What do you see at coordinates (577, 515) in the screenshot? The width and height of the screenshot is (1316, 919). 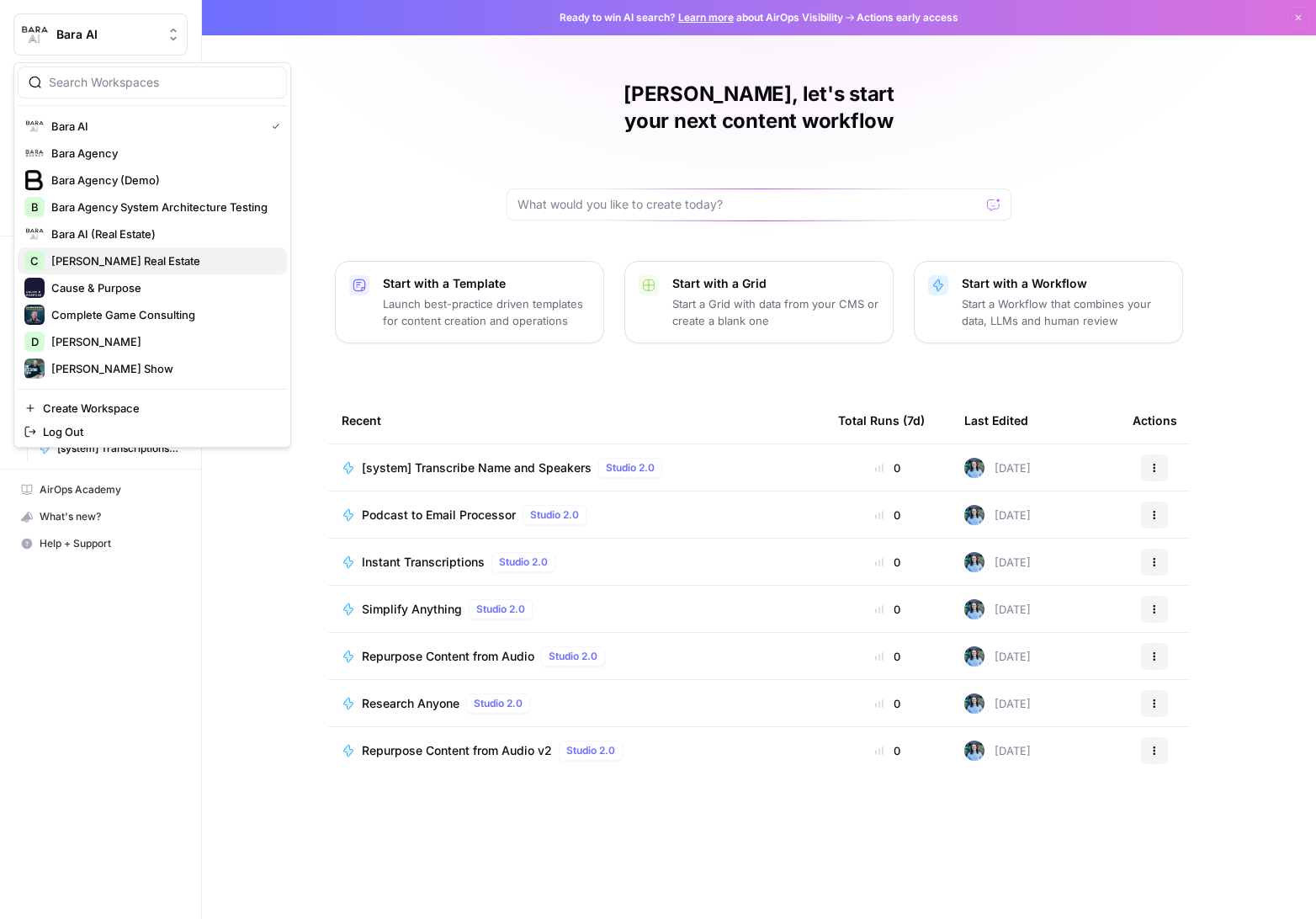 I see `a: Podcast to Email ProcessorStudio 2.0` at bounding box center [577, 515].